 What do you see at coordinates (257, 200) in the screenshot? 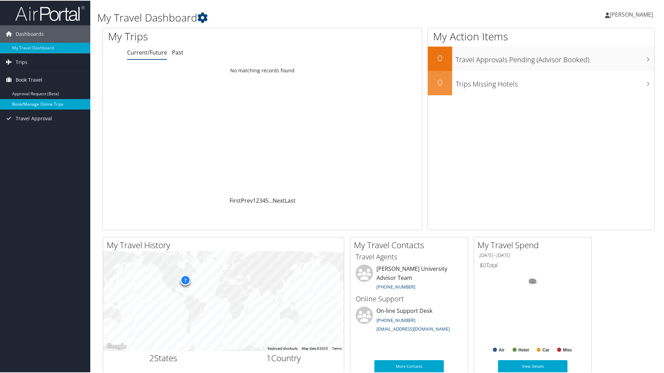
I see `a: 2` at bounding box center [257, 200].